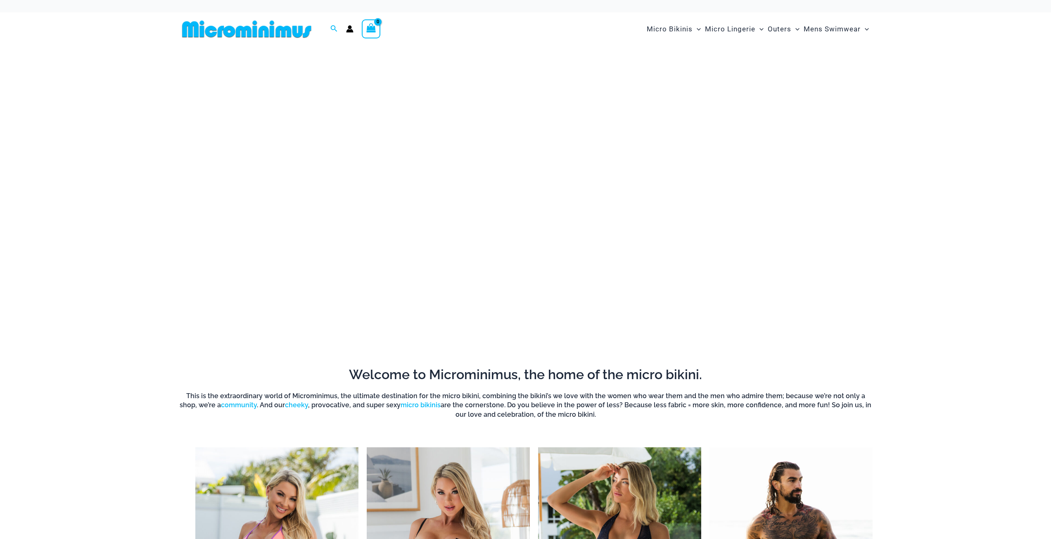 The width and height of the screenshot is (1051, 539). I want to click on a: Micro BikinisMenu ToggleMenu Toggle, so click(674, 29).